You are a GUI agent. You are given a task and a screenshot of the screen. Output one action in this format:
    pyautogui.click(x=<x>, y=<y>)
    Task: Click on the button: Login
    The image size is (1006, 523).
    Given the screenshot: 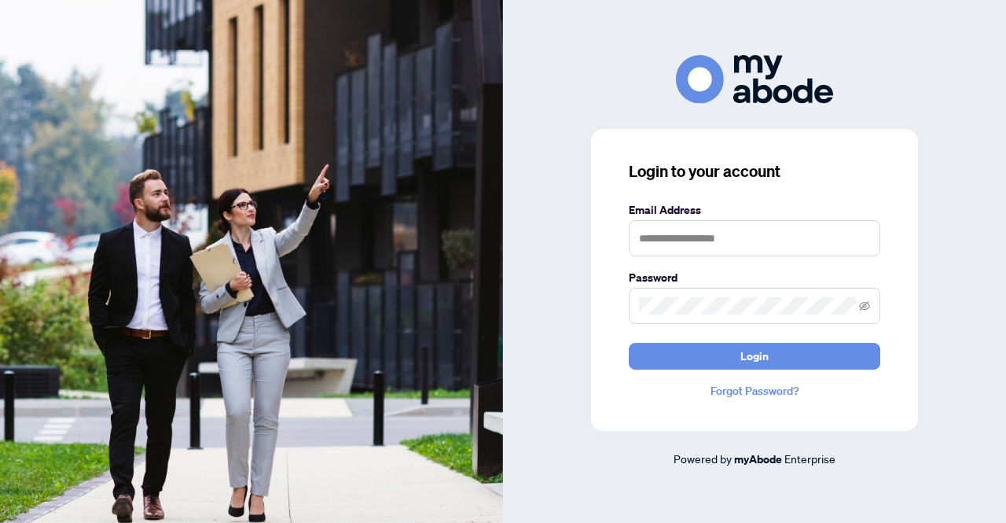 What is the action you would take?
    pyautogui.click(x=754, y=356)
    